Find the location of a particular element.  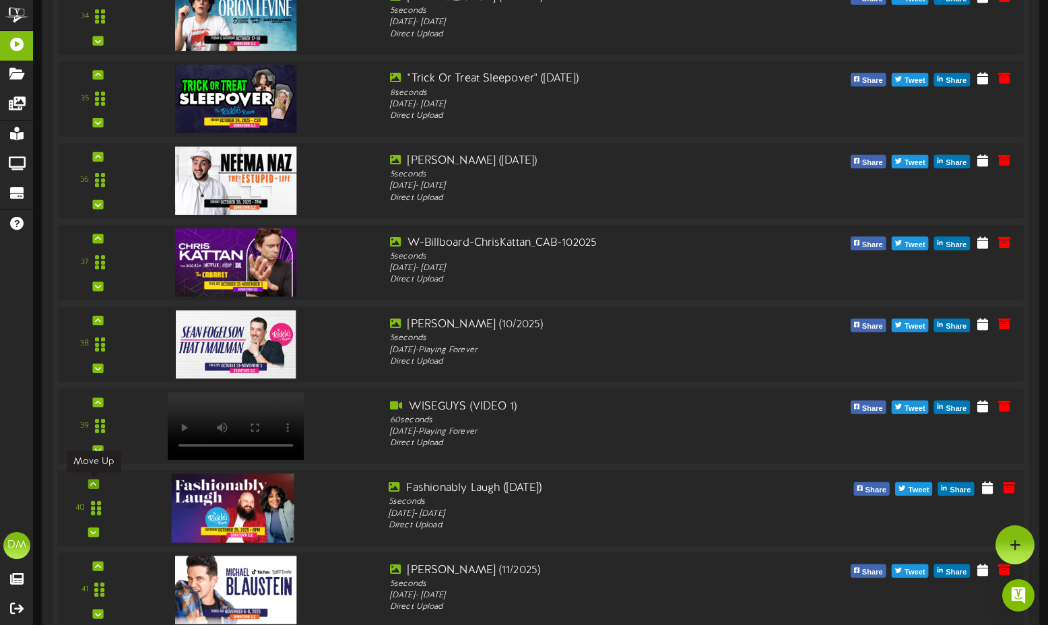

div: 37 is located at coordinates (85, 262).